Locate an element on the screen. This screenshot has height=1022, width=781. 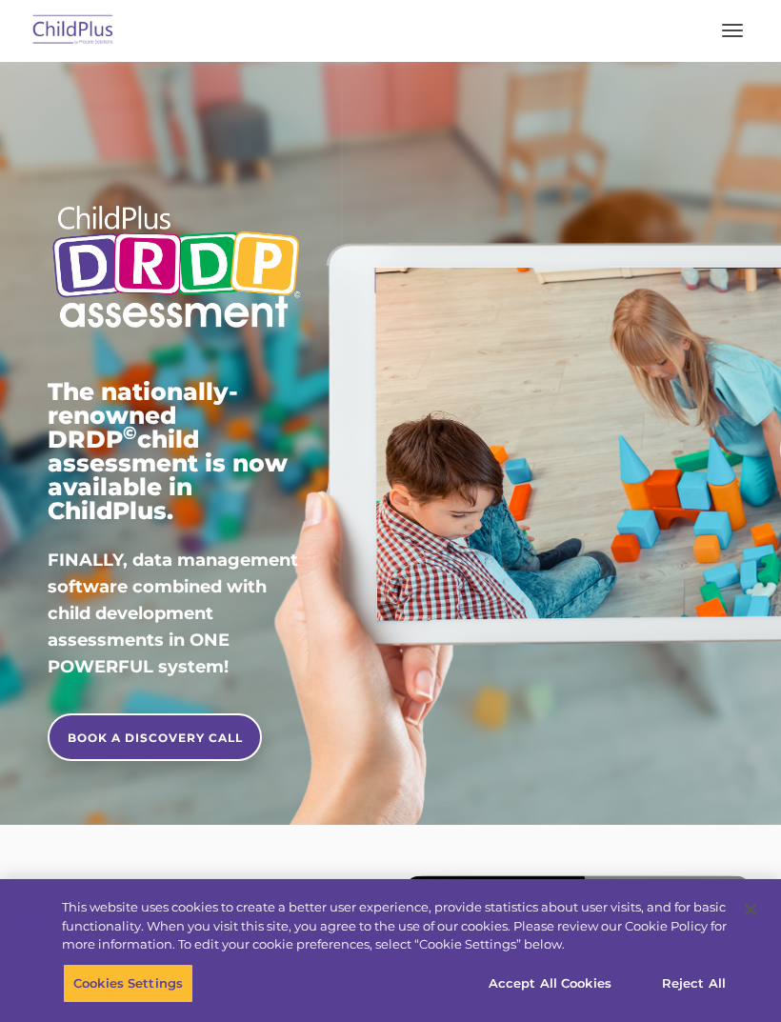
span: The nationally-renowned DRDP child assessment is now available in ChildPlus. is located at coordinates (168, 451).